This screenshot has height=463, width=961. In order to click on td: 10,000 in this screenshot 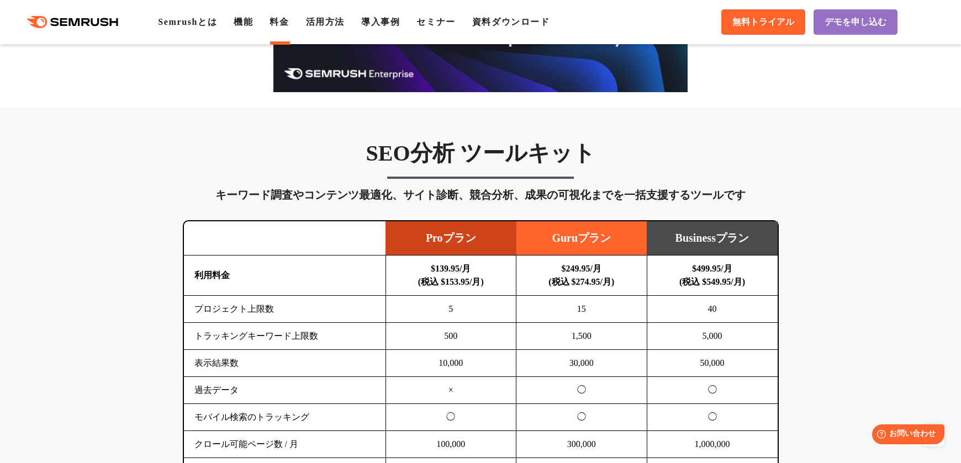, I will do `click(451, 363)`.